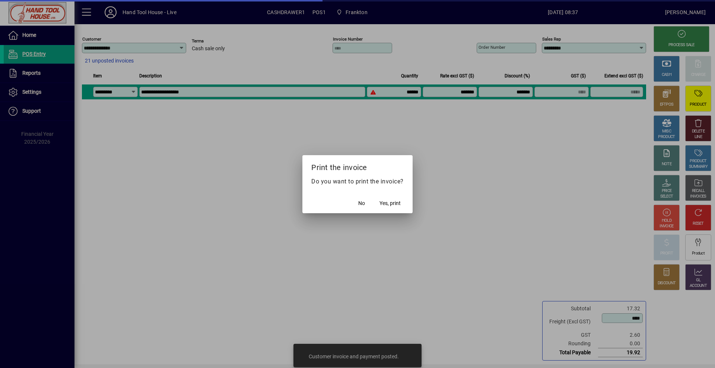  What do you see at coordinates (390, 203) in the screenshot?
I see `span: Yes, print` at bounding box center [390, 203].